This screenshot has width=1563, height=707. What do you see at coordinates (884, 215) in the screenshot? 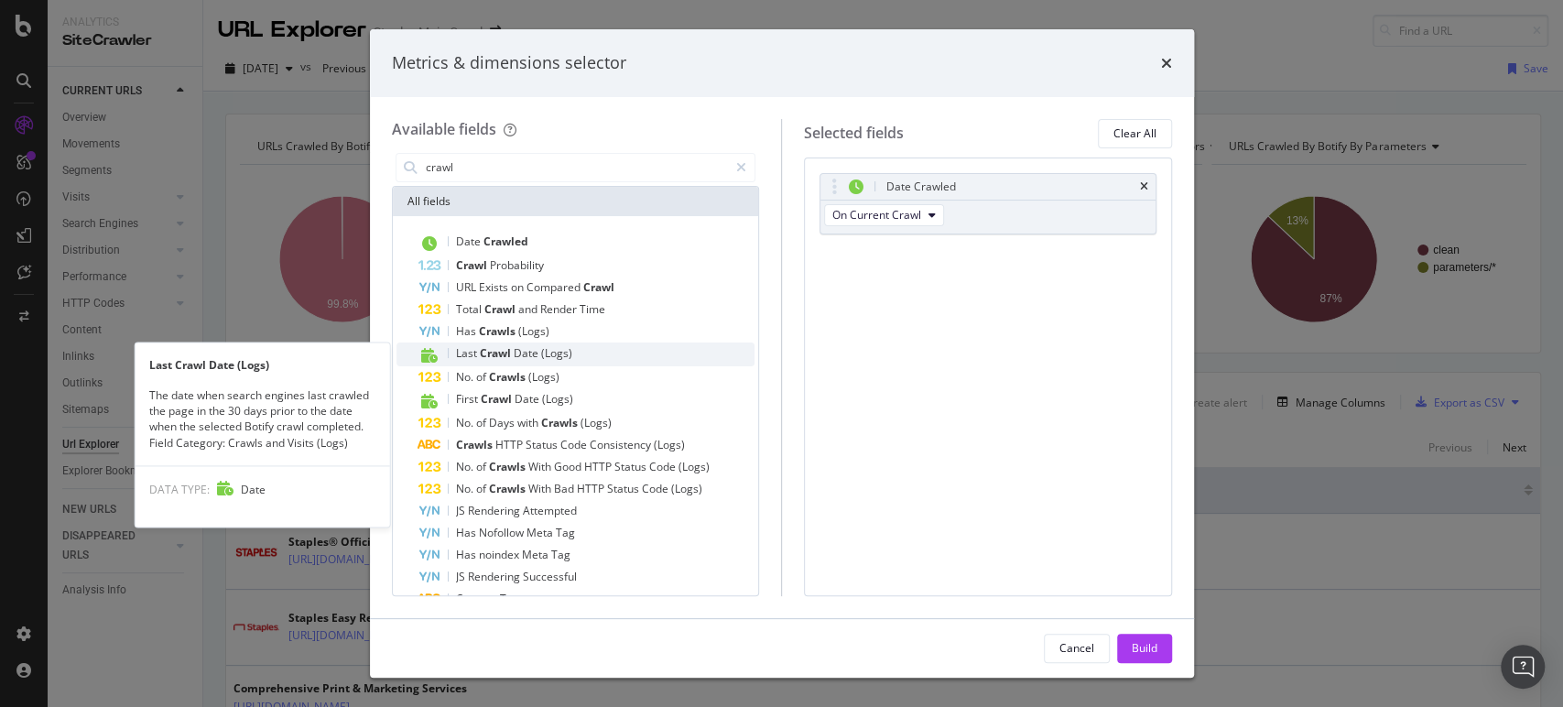
I see `button: On Current Crawl` at bounding box center [884, 215].